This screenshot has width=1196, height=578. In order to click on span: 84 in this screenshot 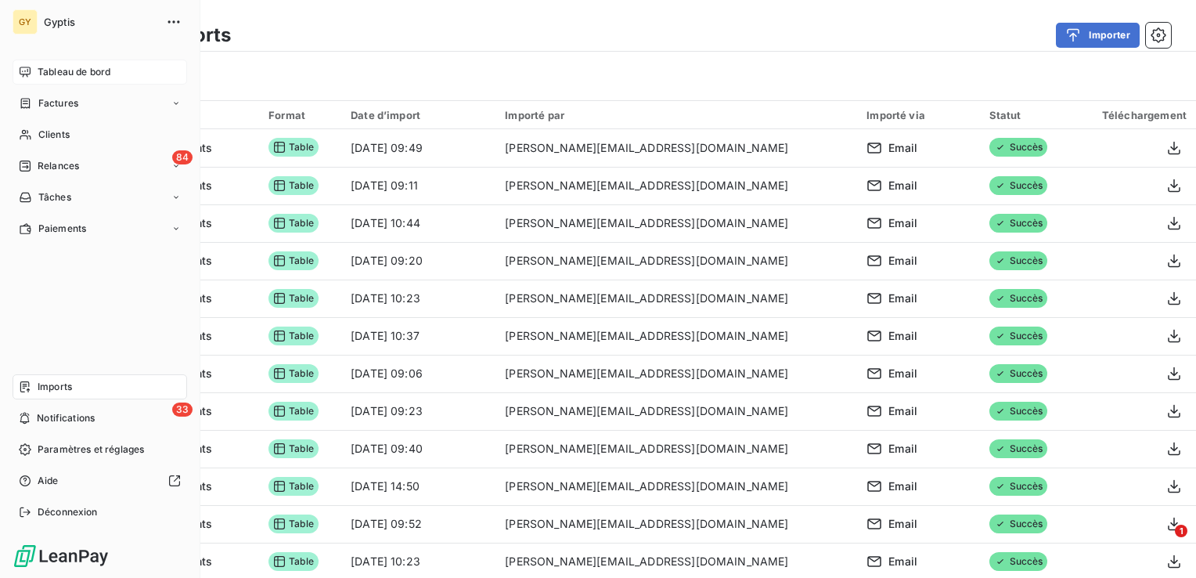, I will do `click(182, 157)`.